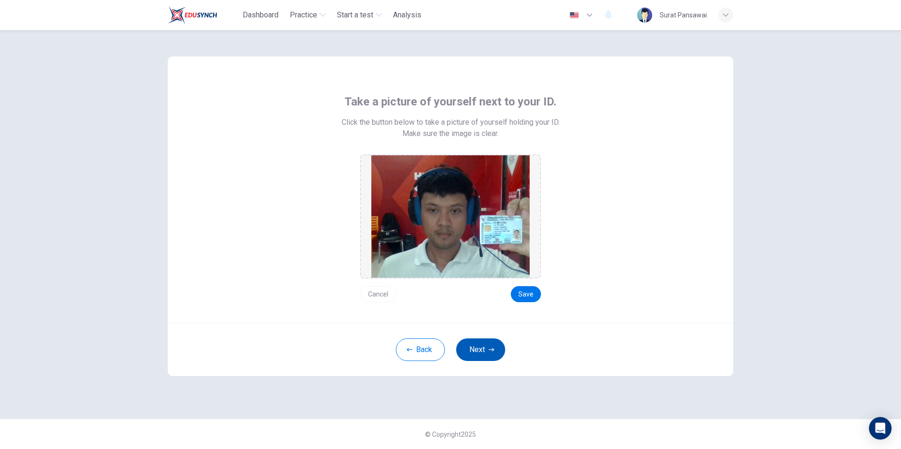 The width and height of the screenshot is (901, 449). What do you see at coordinates (450, 122) in the screenshot?
I see `span: Click the button below to take a picture of yourself holding your ID.` at bounding box center [450, 122].